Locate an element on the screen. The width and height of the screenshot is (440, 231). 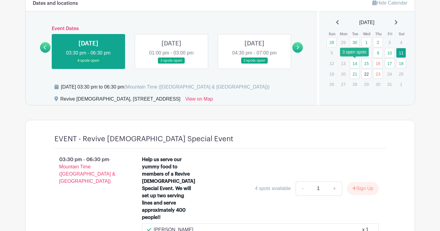
a: 11 is located at coordinates (401, 53).